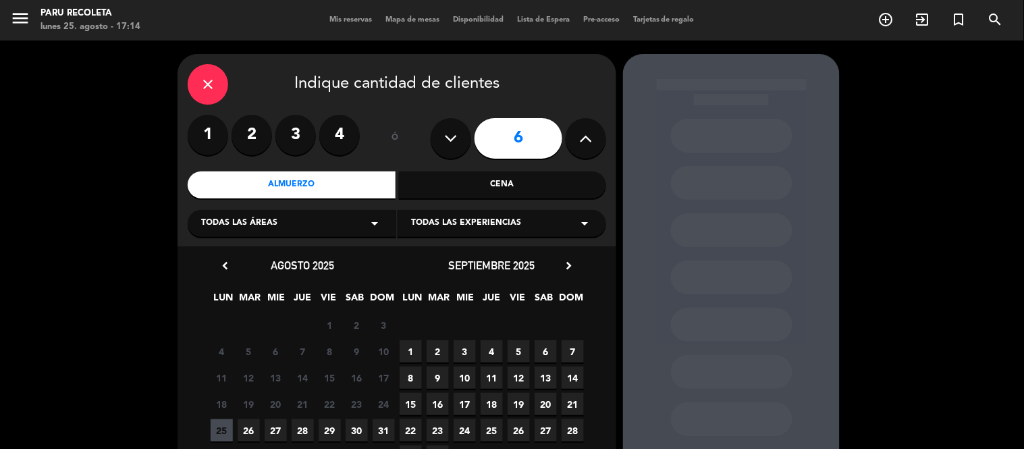 This screenshot has height=449, width=1024. What do you see at coordinates (225, 265) in the screenshot?
I see `i: chevron_left` at bounding box center [225, 265].